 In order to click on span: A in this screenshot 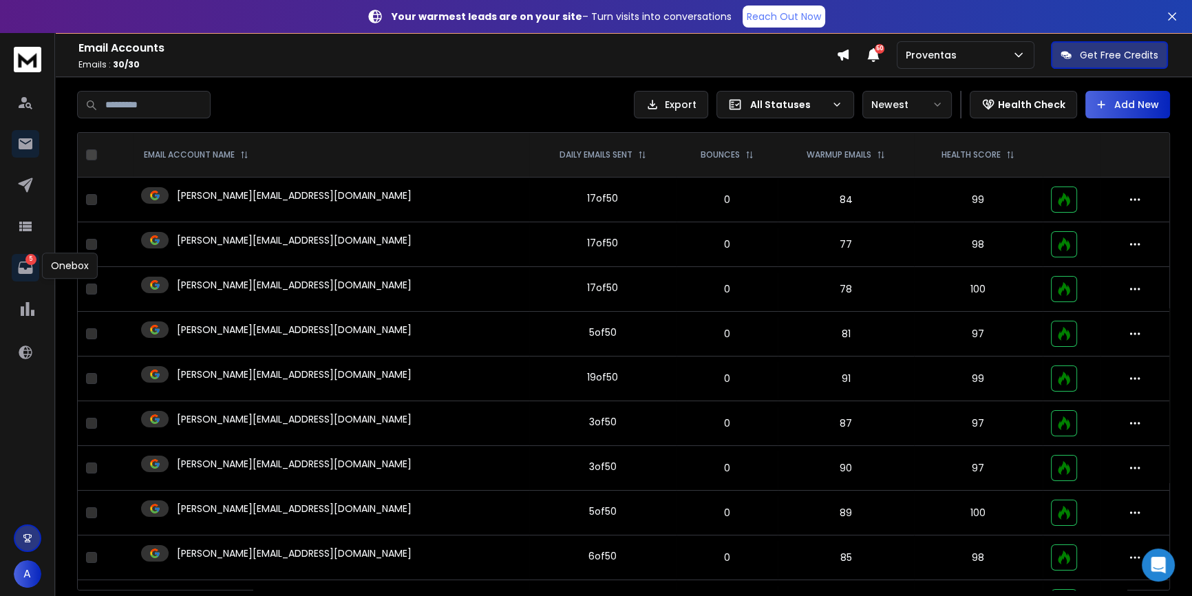, I will do `click(28, 574)`.